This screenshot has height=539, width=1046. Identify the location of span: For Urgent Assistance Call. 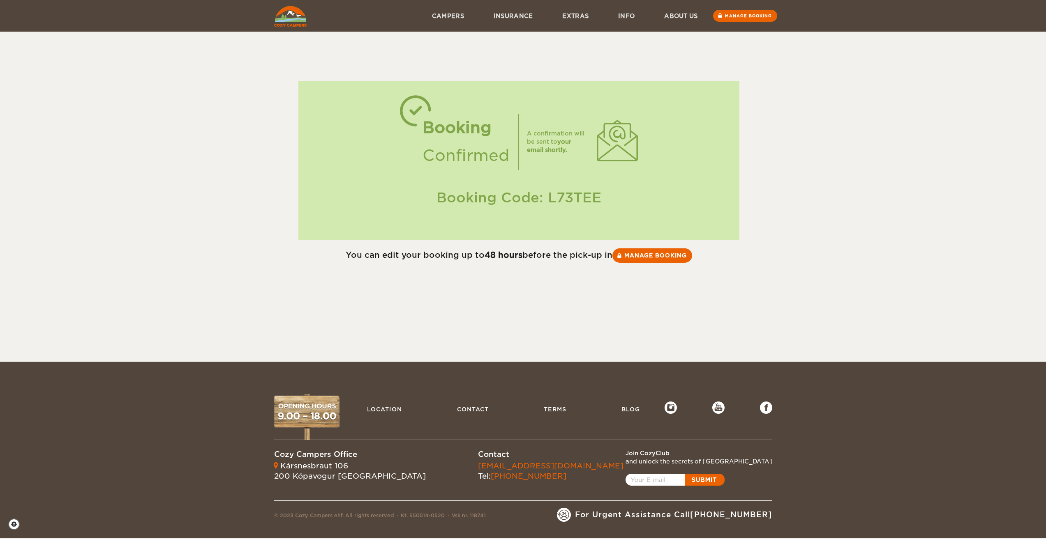
(673, 515).